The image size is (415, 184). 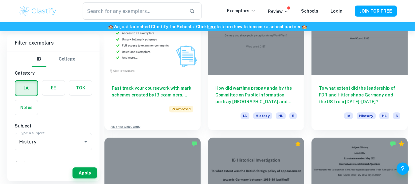 I want to click on button: IB, so click(x=39, y=59).